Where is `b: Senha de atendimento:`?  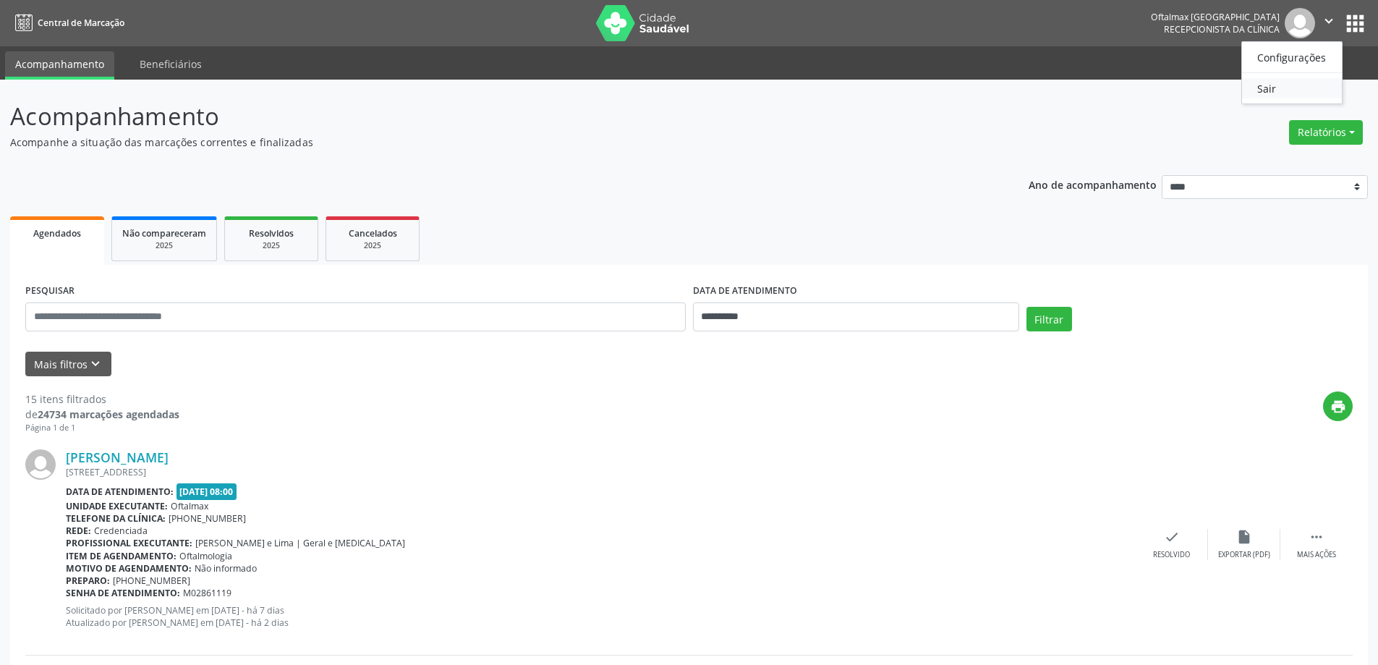
b: Senha de atendimento: is located at coordinates (123, 593).